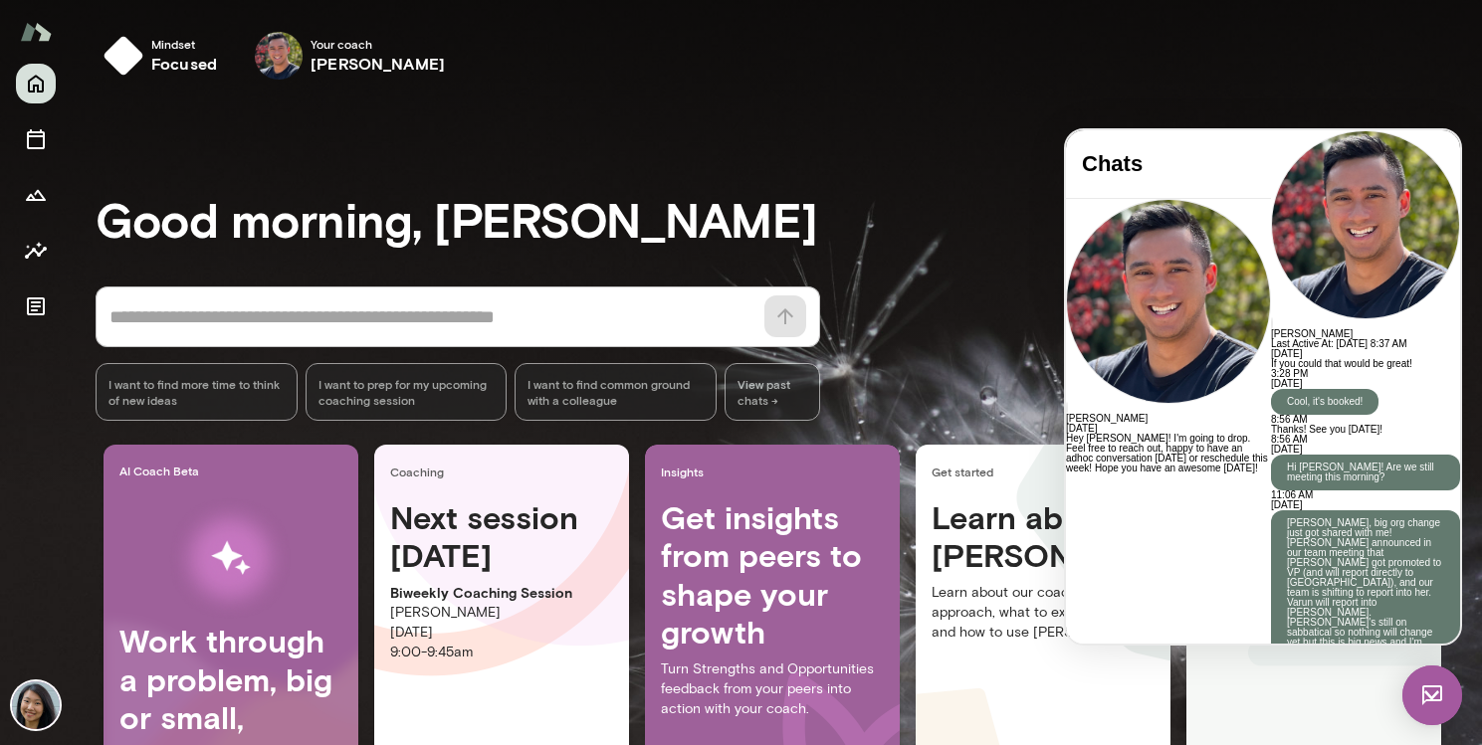 Image resolution: width=1482 pixels, height=745 pixels. What do you see at coordinates (406, 392) in the screenshot?
I see `span: I want to prep for my upcoming coaching session` at bounding box center [406, 392].